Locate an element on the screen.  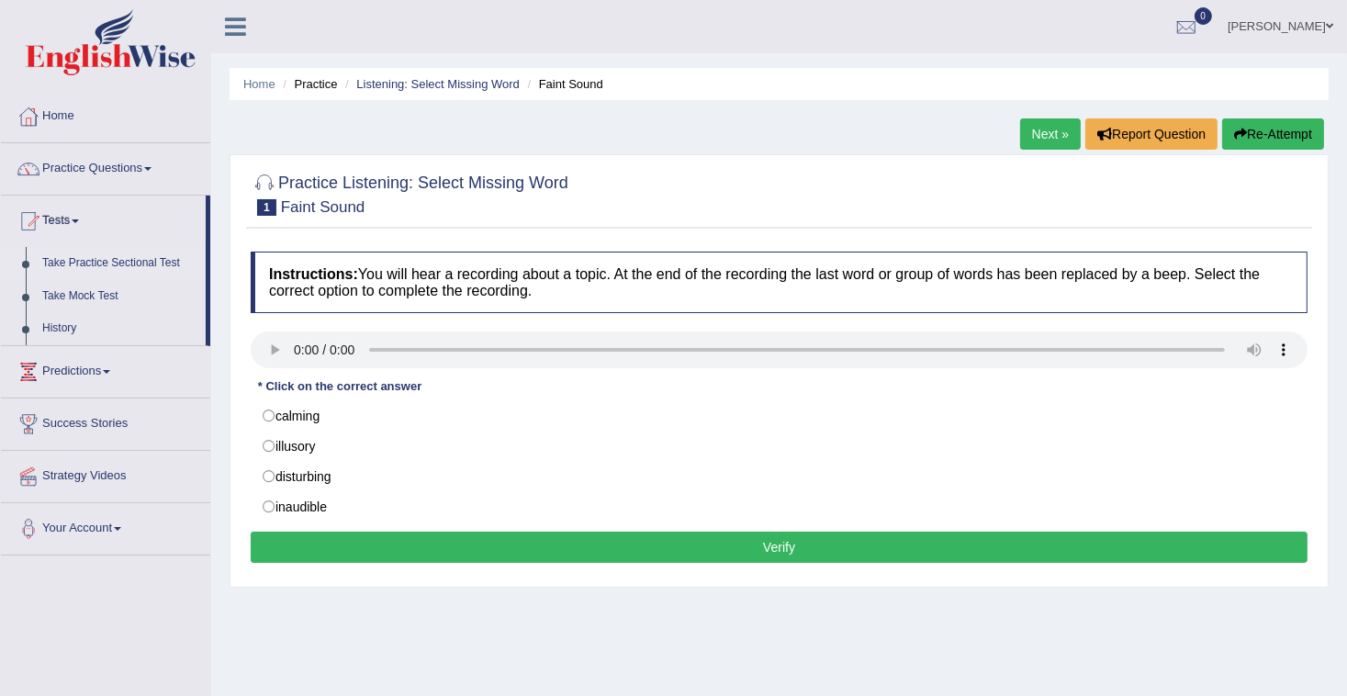
button: Re-Attempt is located at coordinates (1272, 134).